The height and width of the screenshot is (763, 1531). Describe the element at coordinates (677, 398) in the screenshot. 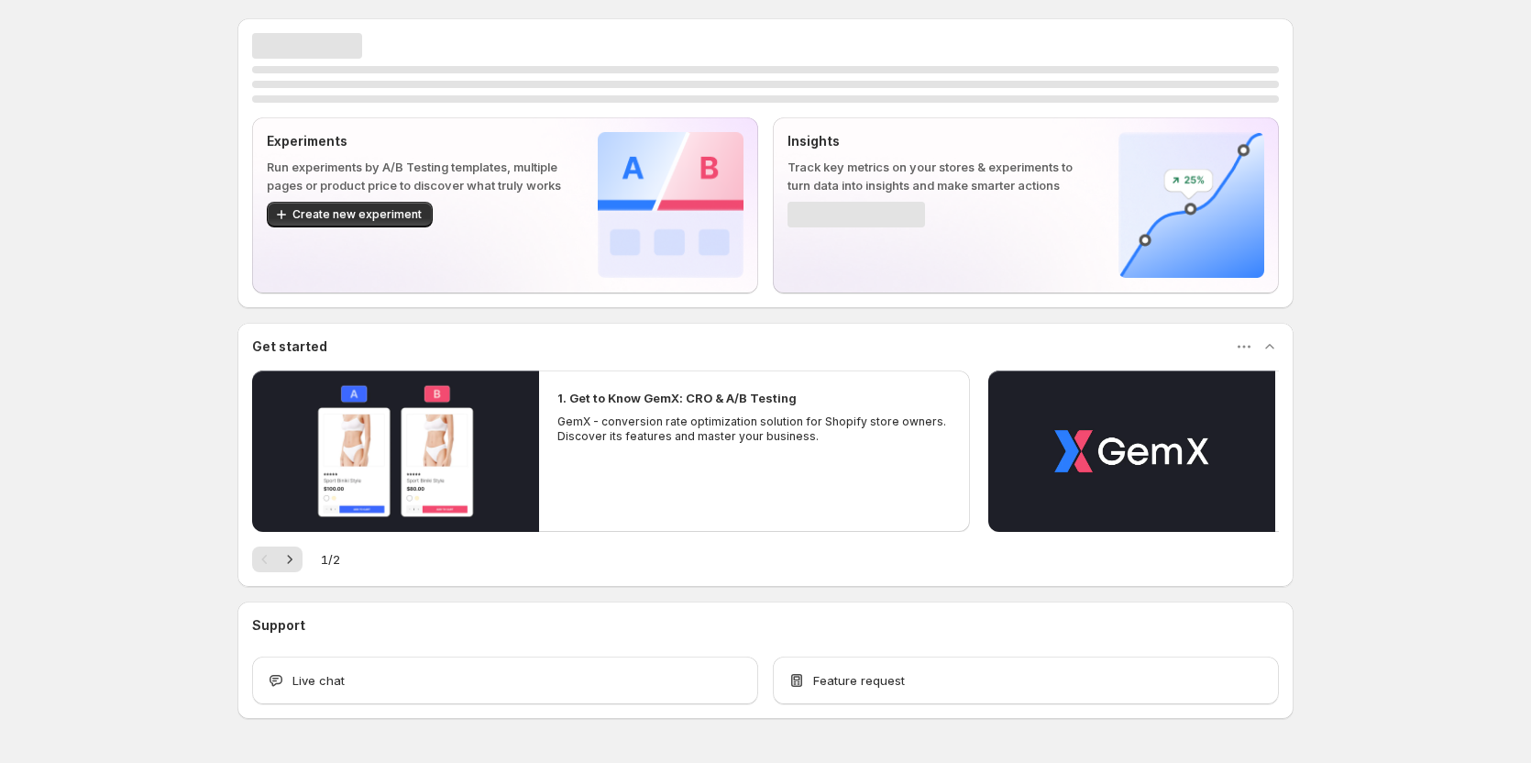

I see `h2: 1. Get to Know GemX: CRO & A/B Testing` at that location.